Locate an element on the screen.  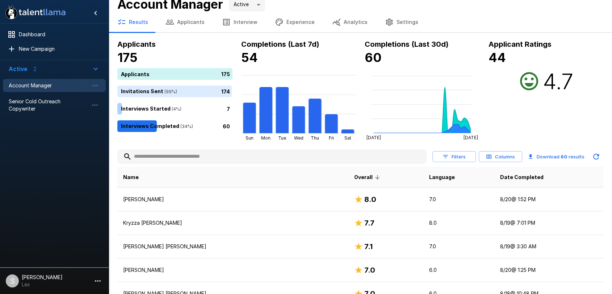
tspan: Wed is located at coordinates (298, 138).